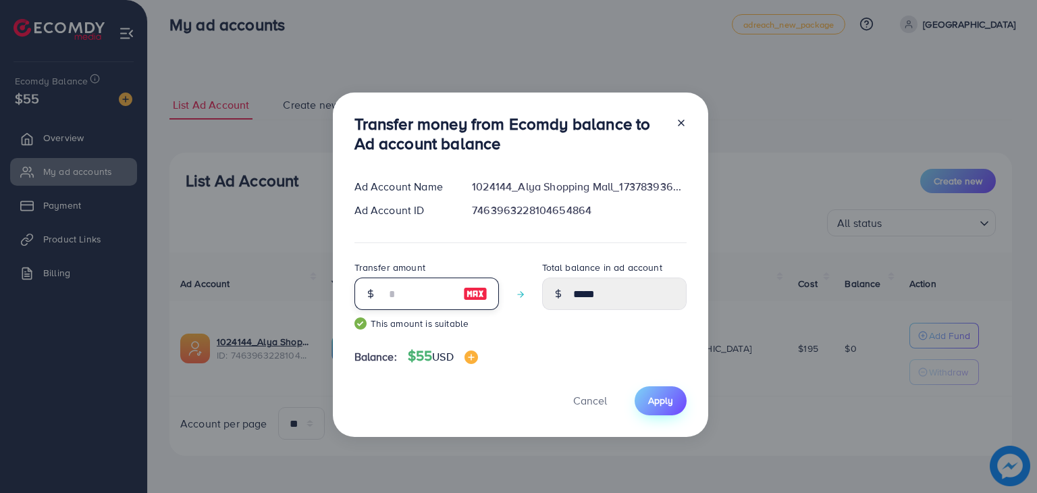 The width and height of the screenshot is (1037, 493). Describe the element at coordinates (579, 210) in the screenshot. I see `div: 7463963228104654864` at that location.